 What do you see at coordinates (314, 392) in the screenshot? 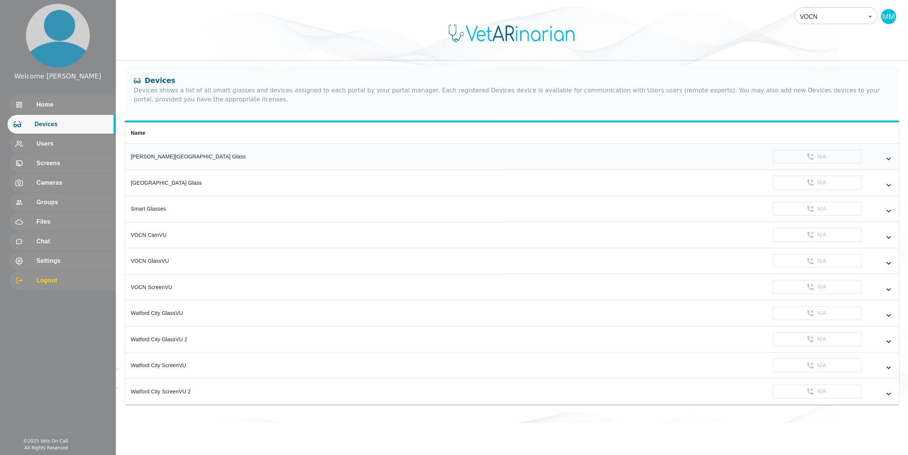
I see `div: Watford City ScreenVU 2` at bounding box center [314, 392].